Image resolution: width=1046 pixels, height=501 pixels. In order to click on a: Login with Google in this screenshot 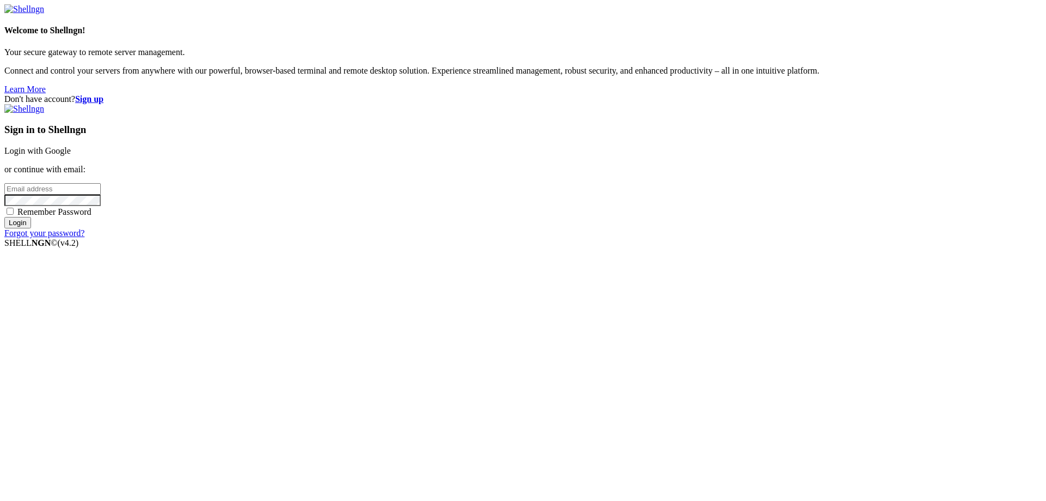, I will do `click(38, 150)`.